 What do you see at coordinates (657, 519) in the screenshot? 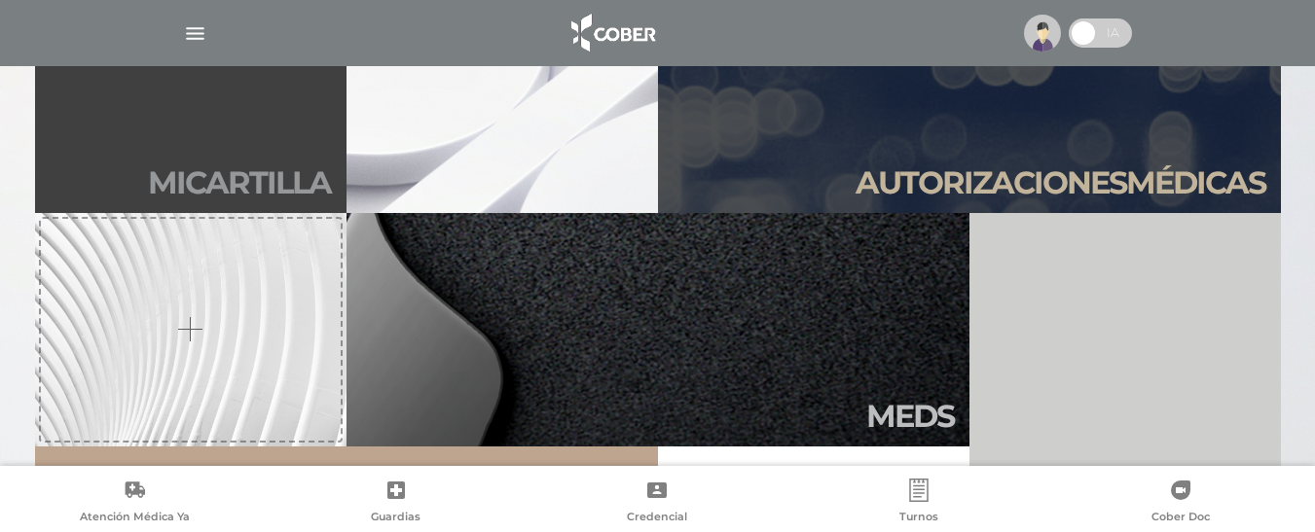
I see `span: Credencial` at bounding box center [657, 519].